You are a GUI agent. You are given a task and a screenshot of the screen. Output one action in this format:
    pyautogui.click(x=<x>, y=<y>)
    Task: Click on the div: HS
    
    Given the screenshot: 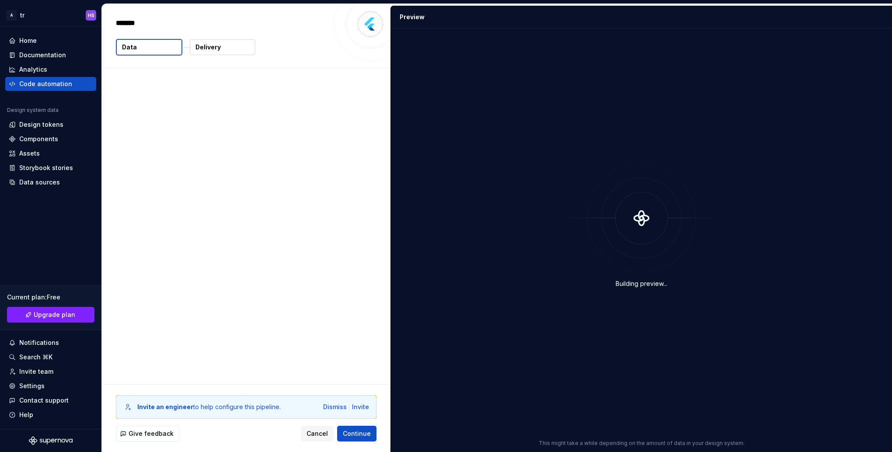 What is the action you would take?
    pyautogui.click(x=91, y=15)
    